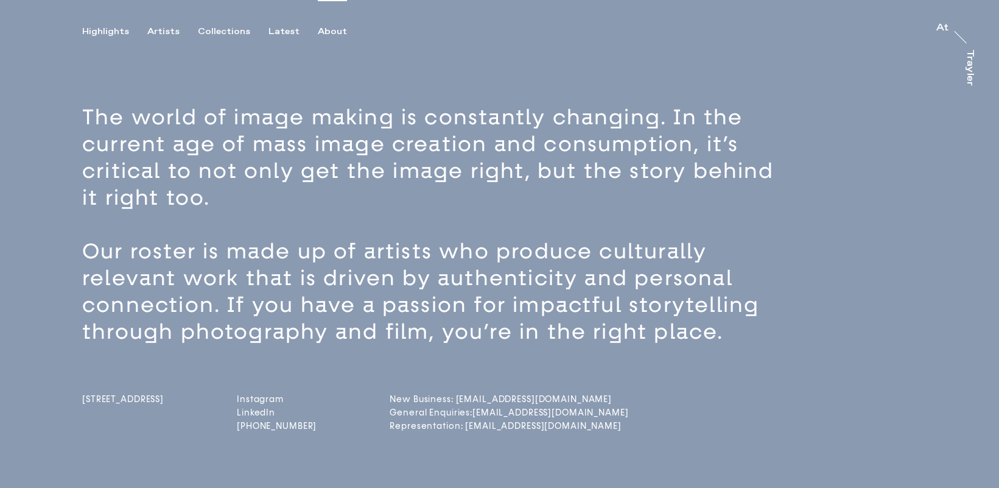  I want to click on p: Our roster is made up of artists who produce culturally relevant work that is driven by authentic..., so click(433, 292).